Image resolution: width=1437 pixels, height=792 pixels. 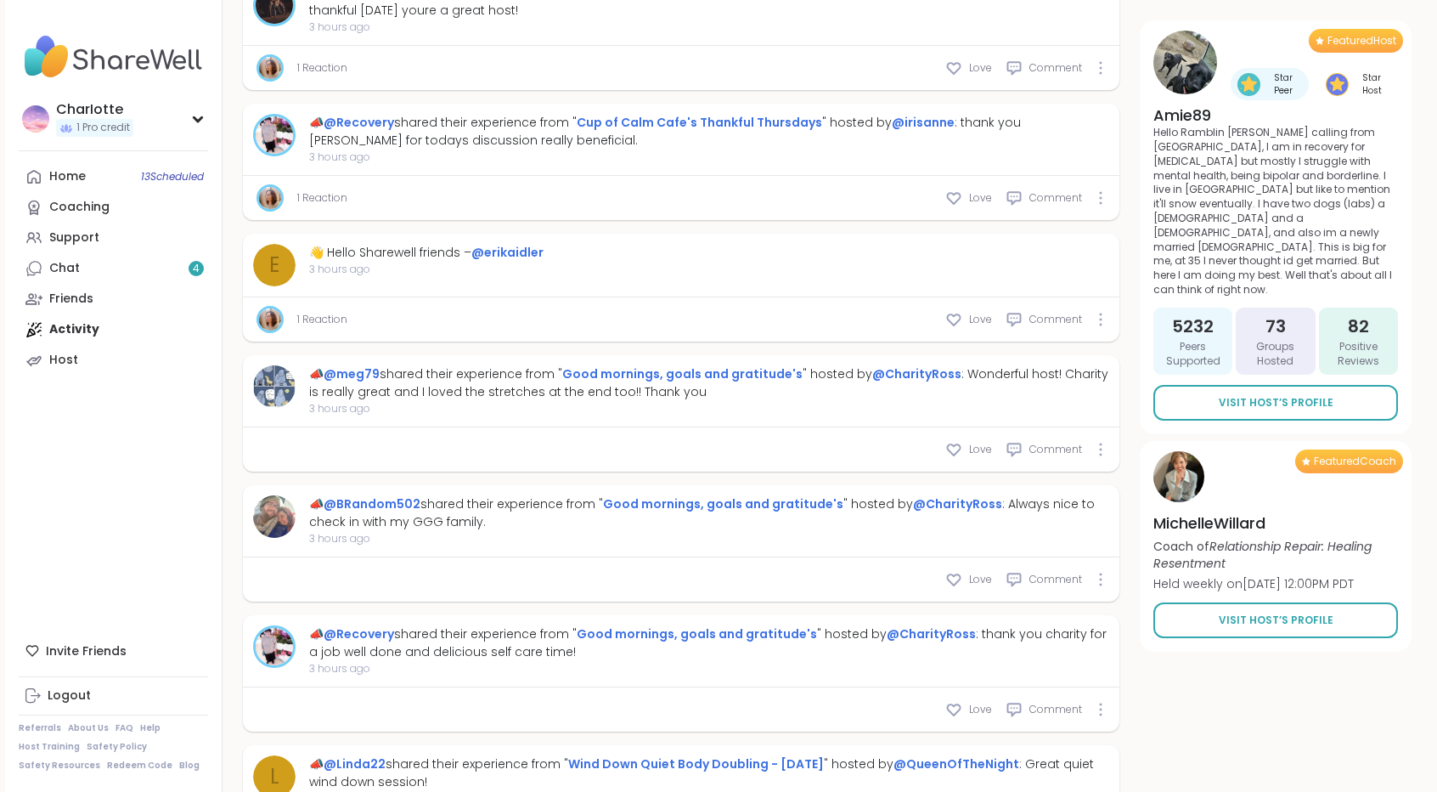 What do you see at coordinates (507, 252) in the screenshot?
I see `a: @erikaidler` at bounding box center [507, 252].